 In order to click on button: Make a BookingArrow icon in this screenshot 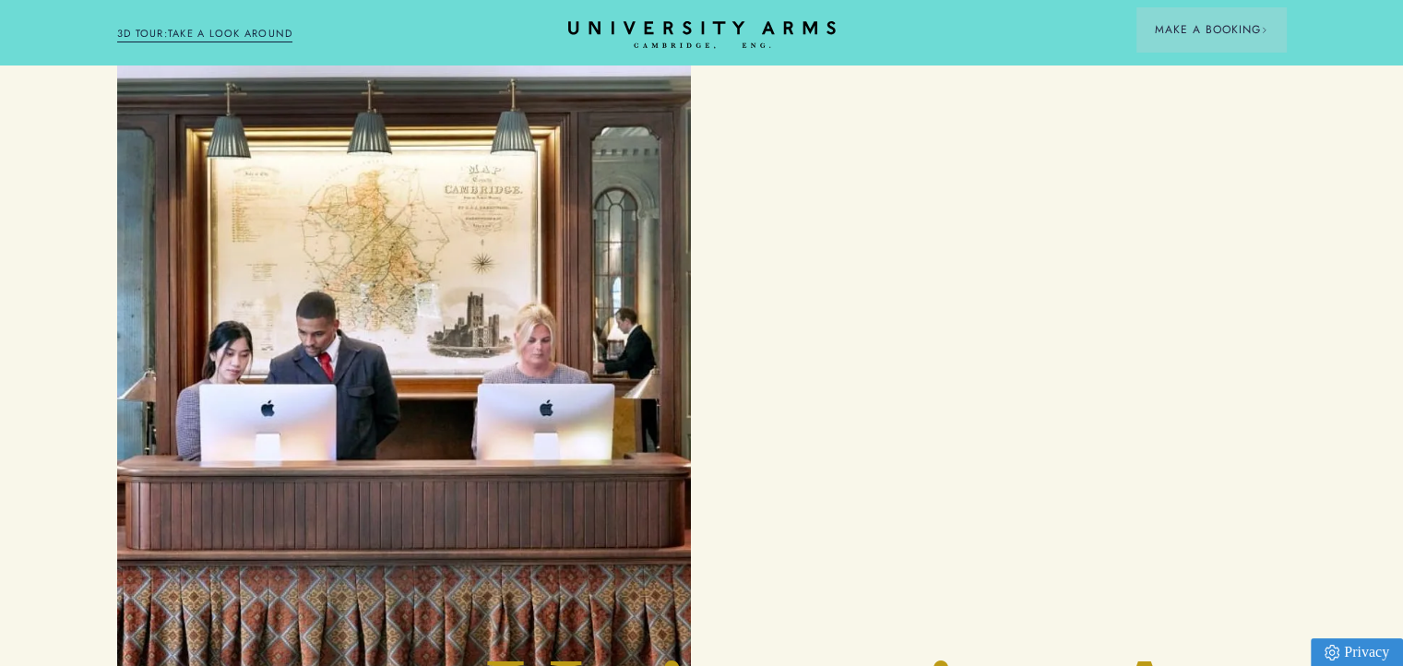, I will do `click(1211, 30)`.